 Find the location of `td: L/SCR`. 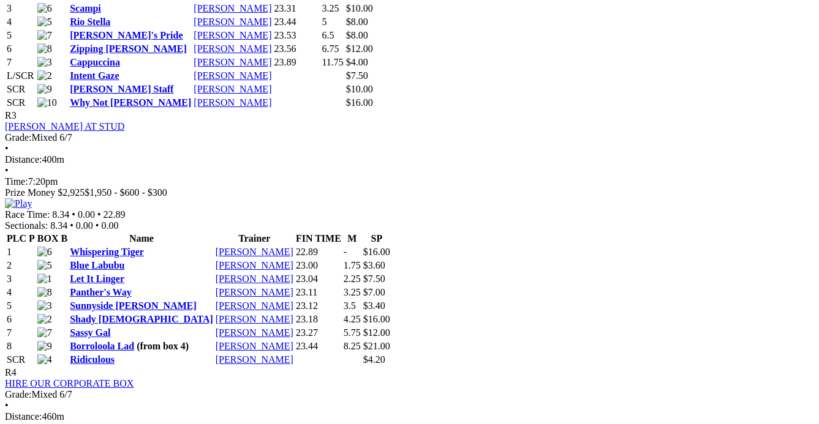

td: L/SCR is located at coordinates (21, 76).